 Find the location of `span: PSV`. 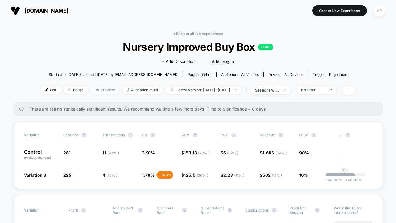

span: PSV is located at coordinates (225, 135).